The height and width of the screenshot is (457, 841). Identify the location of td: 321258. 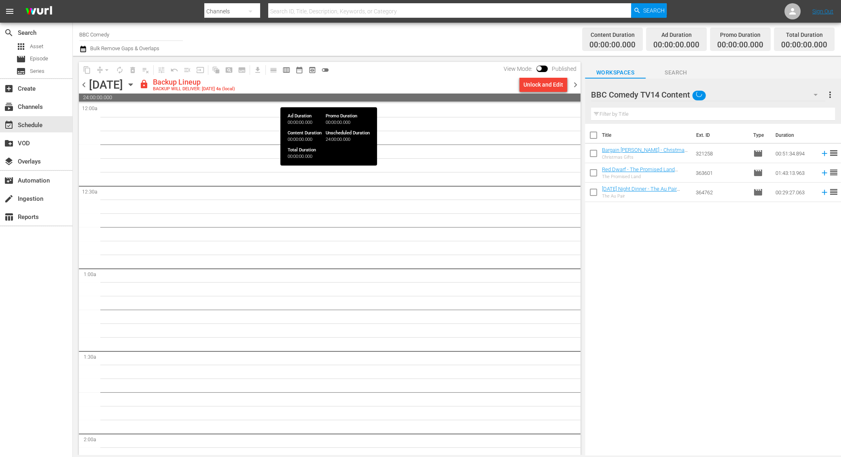
(721, 153).